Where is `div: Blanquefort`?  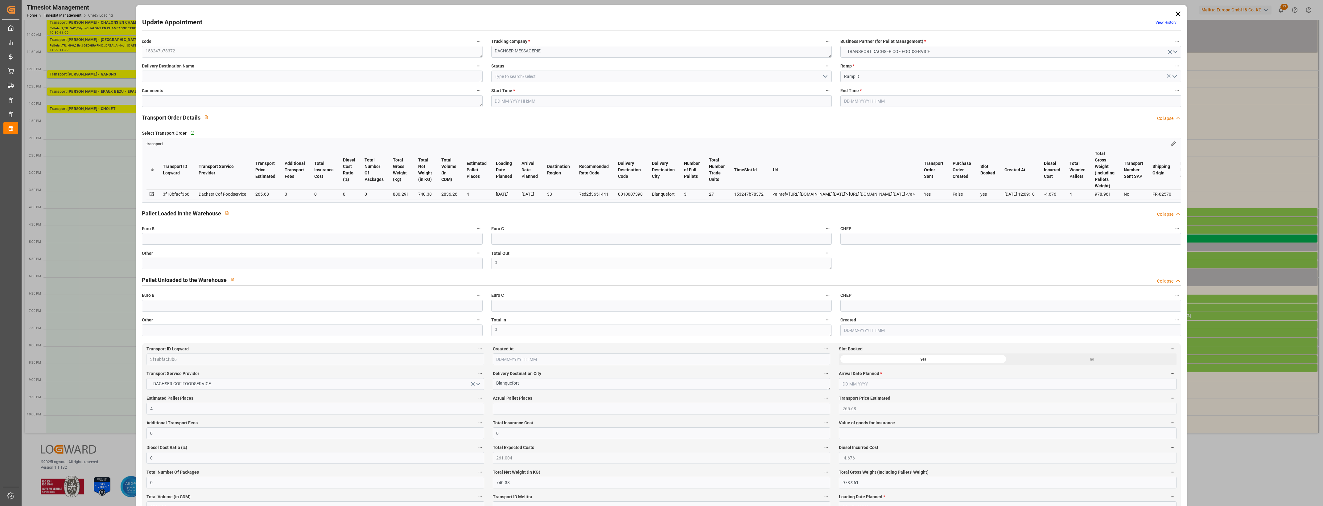
div: Blanquefort is located at coordinates (663, 194).